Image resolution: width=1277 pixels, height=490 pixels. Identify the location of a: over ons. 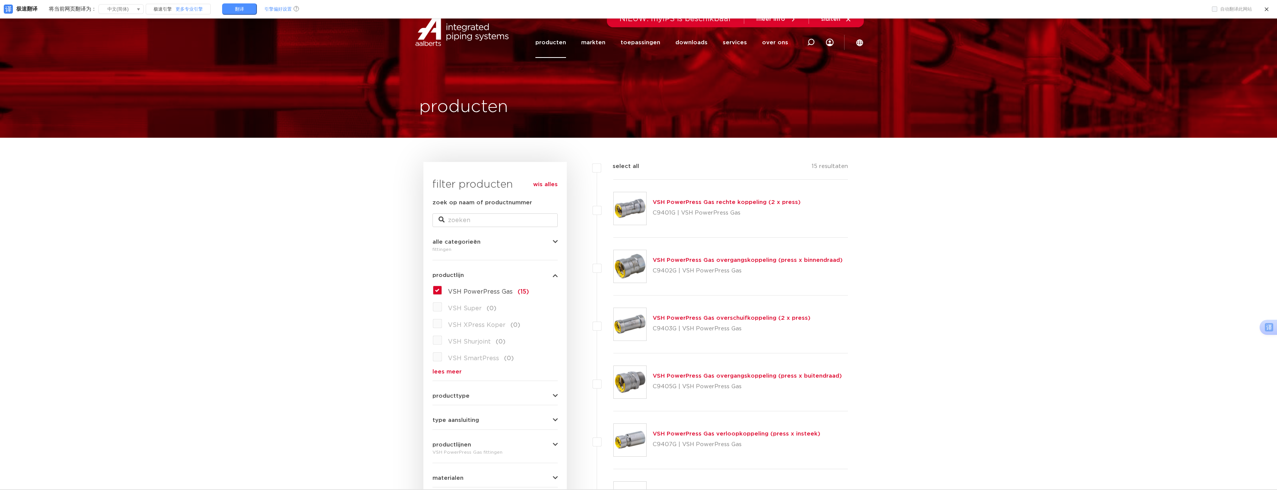
(775, 42).